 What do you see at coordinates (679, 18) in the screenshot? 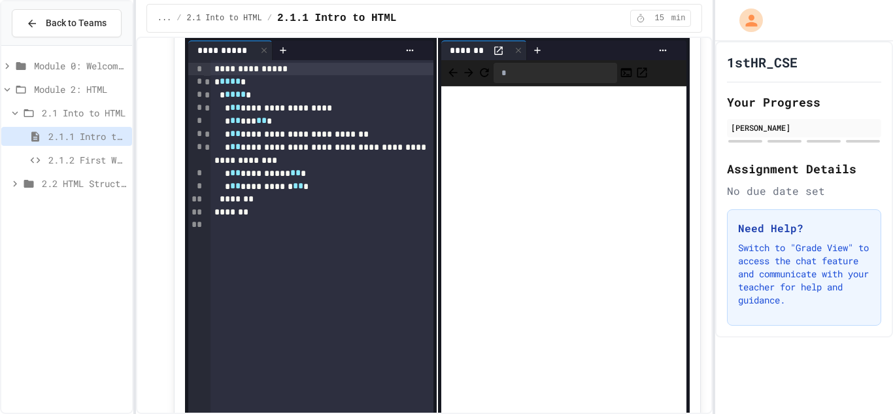
I see `span: min` at bounding box center [679, 18].